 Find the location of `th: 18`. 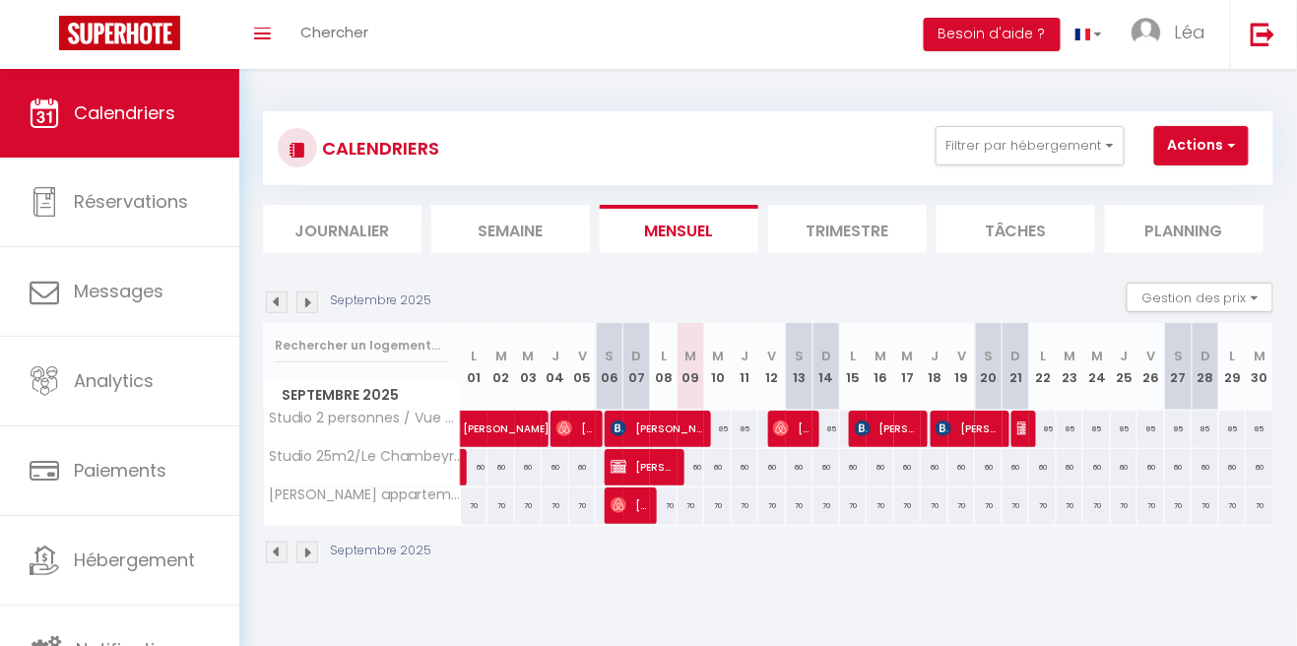

th: 18 is located at coordinates (934, 366).